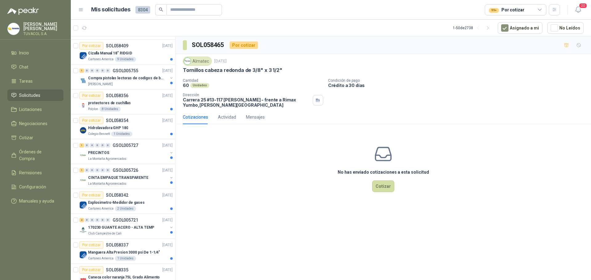  What do you see at coordinates (30, 110) in the screenshot?
I see `span: Licitaciones` at bounding box center [30, 110].